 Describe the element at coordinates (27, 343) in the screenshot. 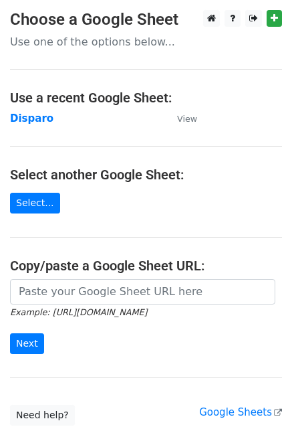

I see `input: Next` at that location.